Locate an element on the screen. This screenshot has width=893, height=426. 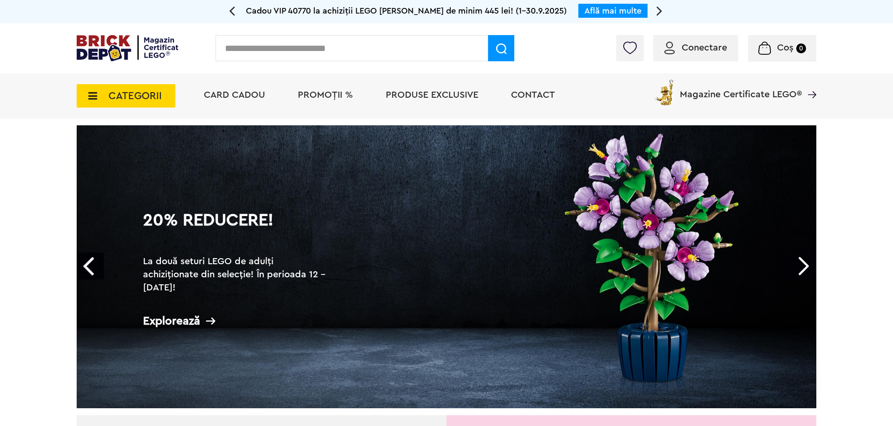
span: Card Cadou is located at coordinates (234, 95).